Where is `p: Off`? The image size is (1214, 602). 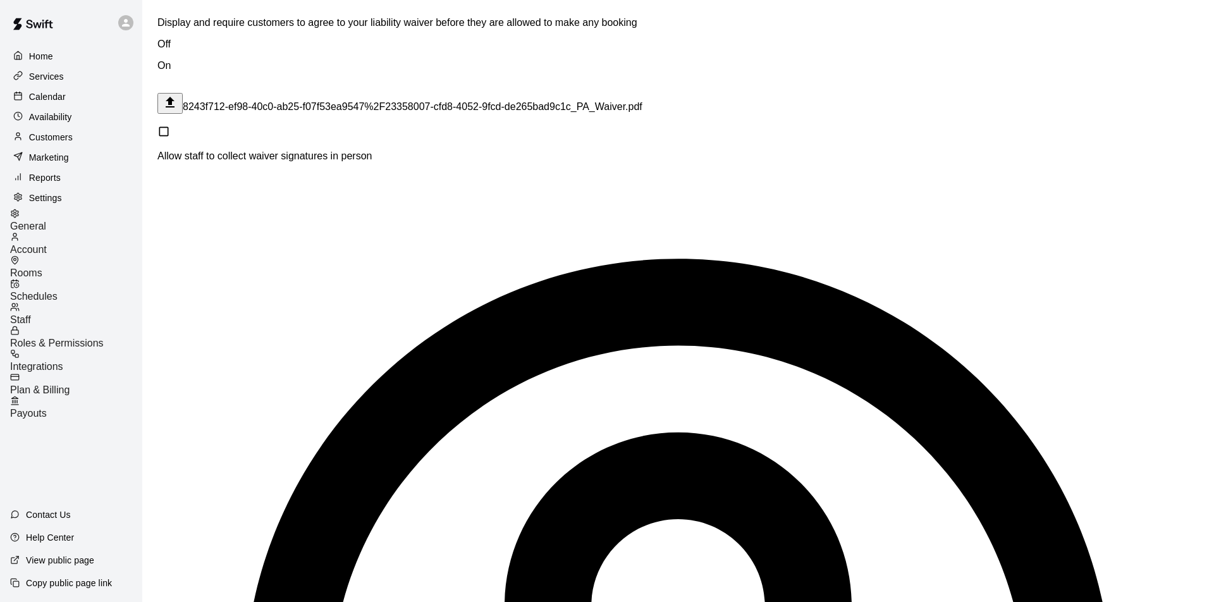 p: Off is located at coordinates (678, 44).